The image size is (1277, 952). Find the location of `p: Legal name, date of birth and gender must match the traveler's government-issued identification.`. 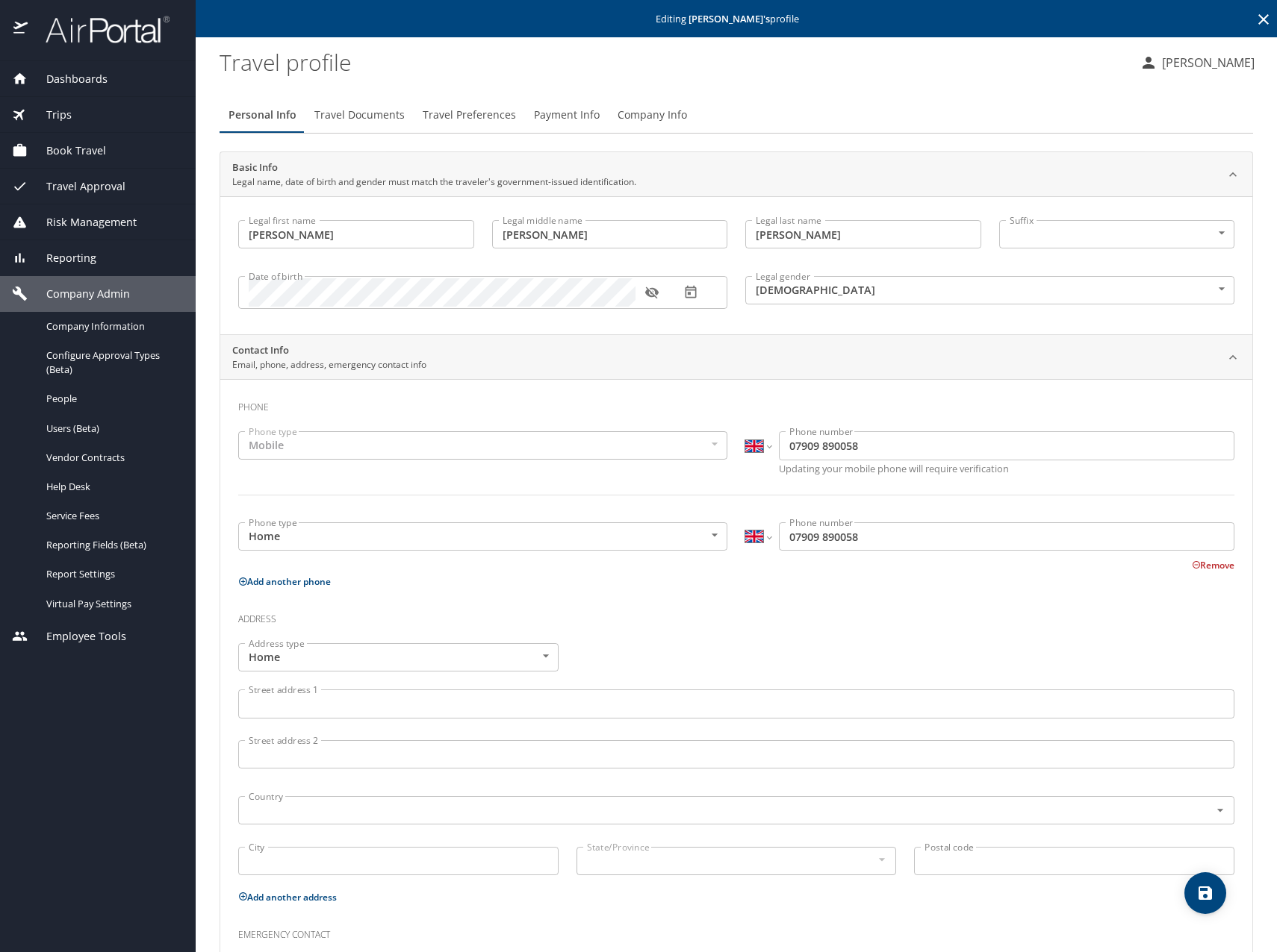

p: Legal name, date of birth and gender must match the traveler's government-issued identification. is located at coordinates (434, 182).